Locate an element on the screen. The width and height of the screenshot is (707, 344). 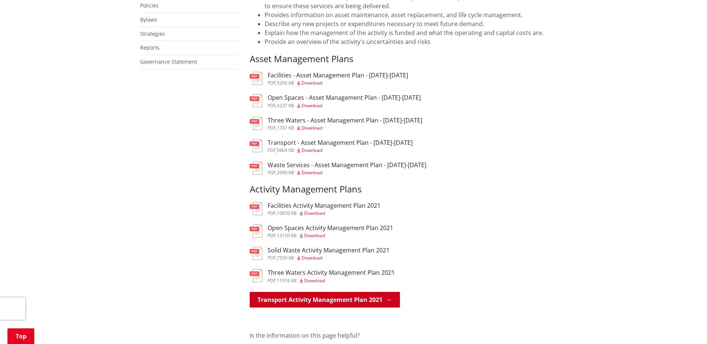
a: Solid Waste Activity Management Plan 2021 pdf,7539 KB Download is located at coordinates (319, 254).